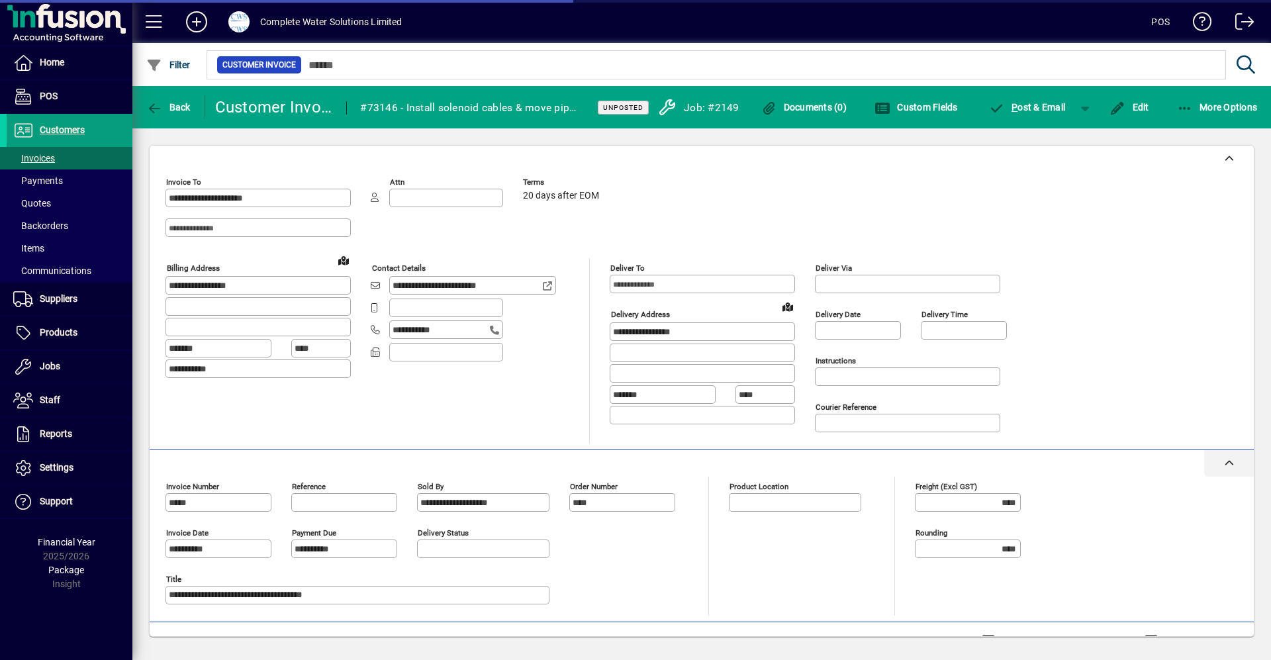 This screenshot has width=1271, height=660. Describe the element at coordinates (32, 203) in the screenshot. I see `span: Quotes` at that location.